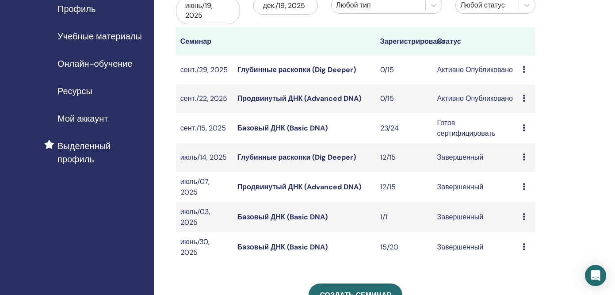  Describe the element at coordinates (102, 152) in the screenshot. I see `span: Выделенный профиль` at that location.